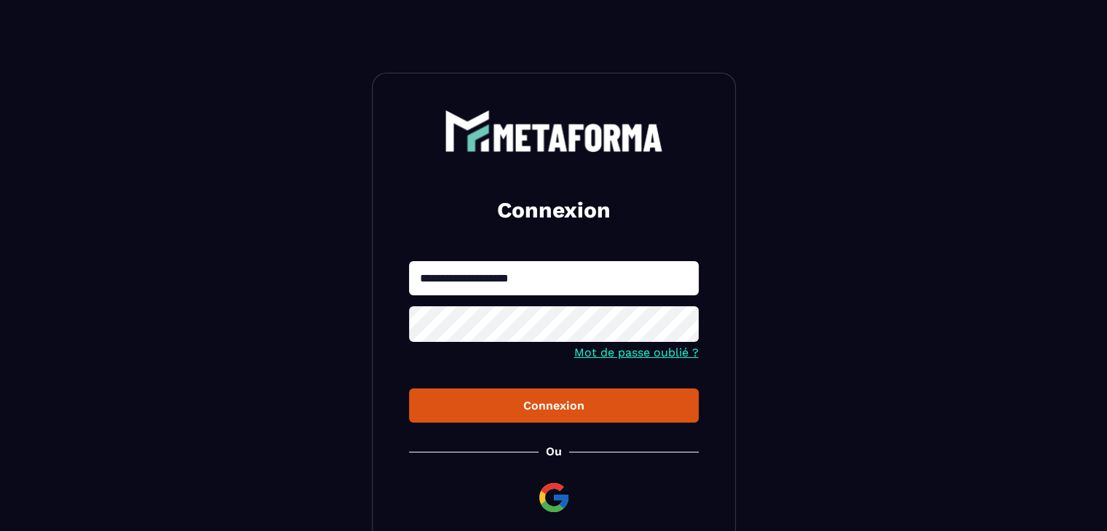  What do you see at coordinates (554, 131) in the screenshot?
I see `a: logo` at bounding box center [554, 131].